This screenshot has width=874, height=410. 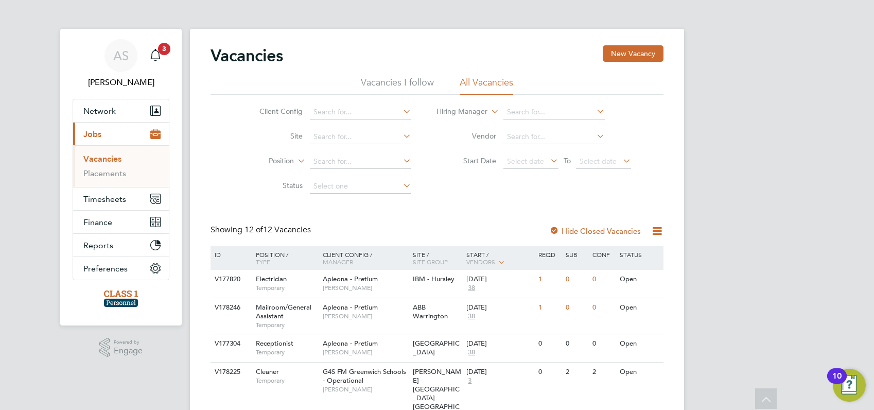 What do you see at coordinates (466, 136) in the screenshot?
I see `label: Vendor` at bounding box center [466, 136].